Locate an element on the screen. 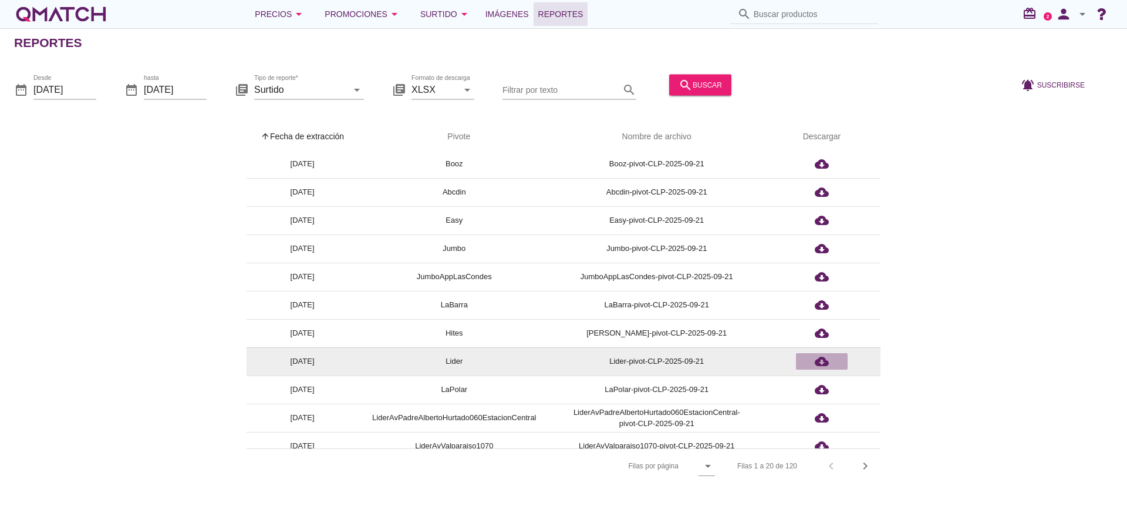  div: white-qmatch-logo is located at coordinates (61, 14).